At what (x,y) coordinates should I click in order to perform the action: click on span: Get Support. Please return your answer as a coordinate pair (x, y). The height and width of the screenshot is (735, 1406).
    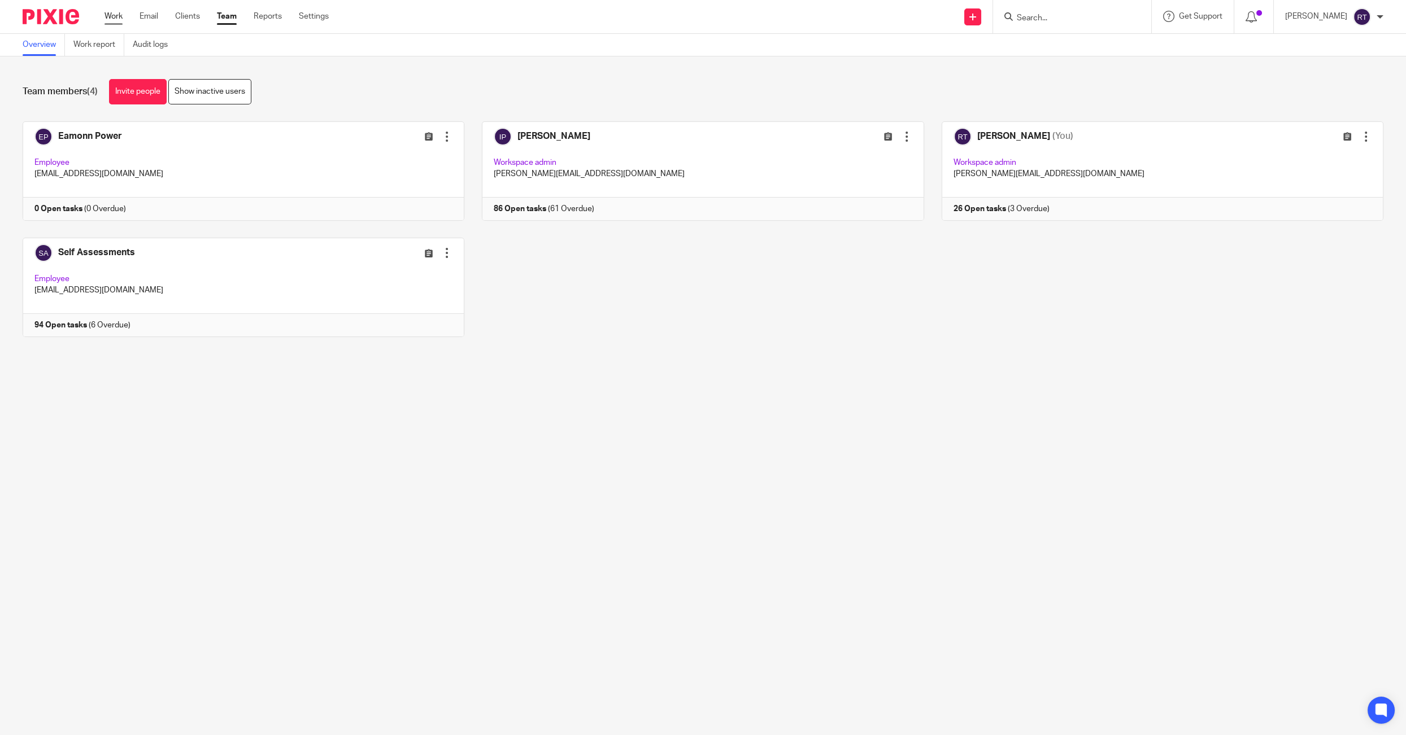
    Looking at the image, I should click on (1200, 16).